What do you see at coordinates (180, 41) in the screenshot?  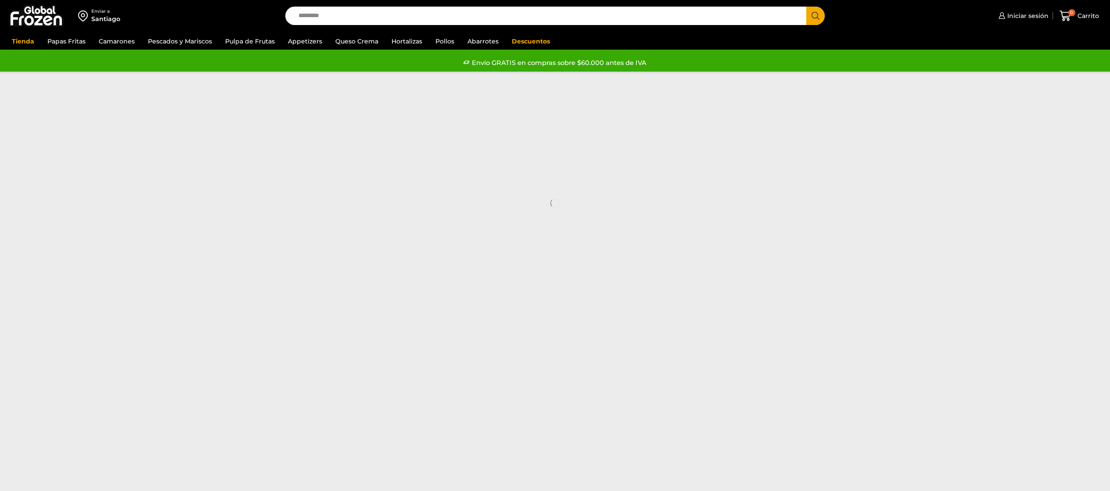 I see `a: Pescados y Mariscos` at bounding box center [180, 41].